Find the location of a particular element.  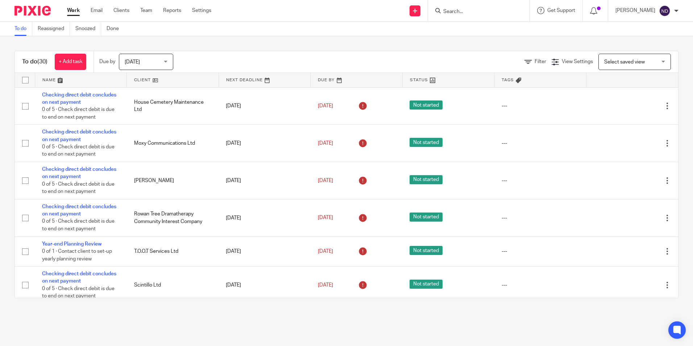

td: T.O.O.T Services Ltd is located at coordinates (173, 251).